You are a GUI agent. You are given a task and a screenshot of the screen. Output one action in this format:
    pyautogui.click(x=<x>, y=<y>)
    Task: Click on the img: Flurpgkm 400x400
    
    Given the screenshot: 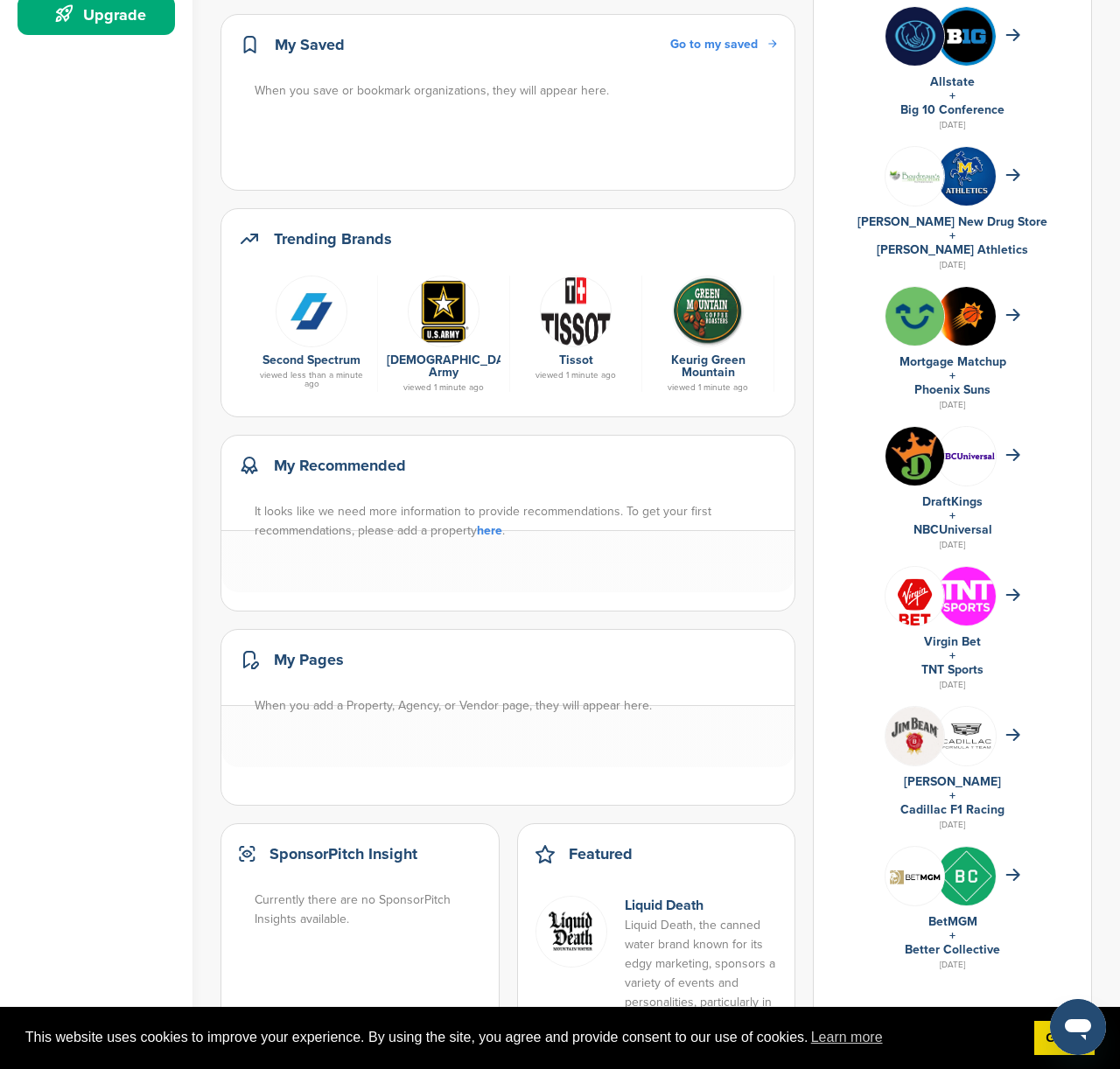 What is the action you would take?
    pyautogui.click(x=915, y=316)
    